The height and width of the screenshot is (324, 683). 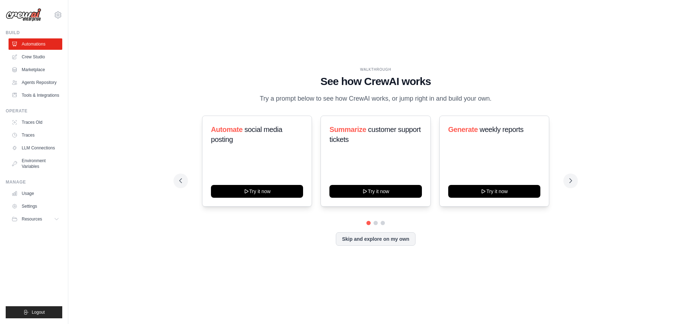 What do you see at coordinates (376, 99) in the screenshot?
I see `p: Try a prompt below to see how CrewAI works, or jump right in and build your own.` at bounding box center [376, 99].